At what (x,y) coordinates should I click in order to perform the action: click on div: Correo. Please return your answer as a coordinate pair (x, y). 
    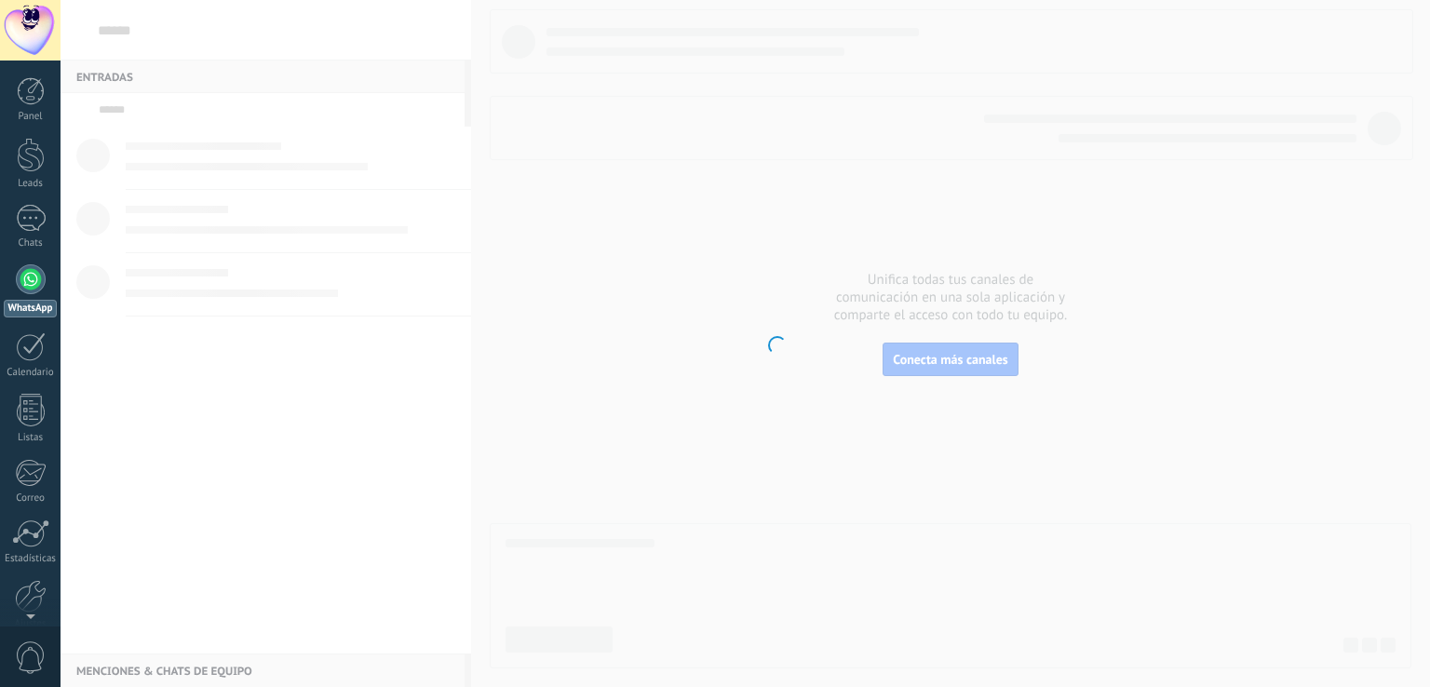
    Looking at the image, I should click on (31, 498).